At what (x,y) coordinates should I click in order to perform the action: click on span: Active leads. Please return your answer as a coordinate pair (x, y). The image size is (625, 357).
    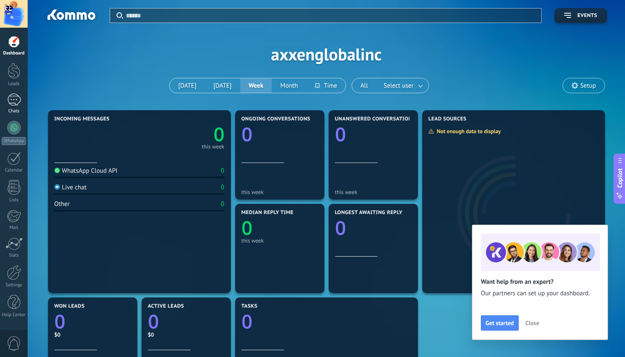
    Looking at the image, I should click on (166, 306).